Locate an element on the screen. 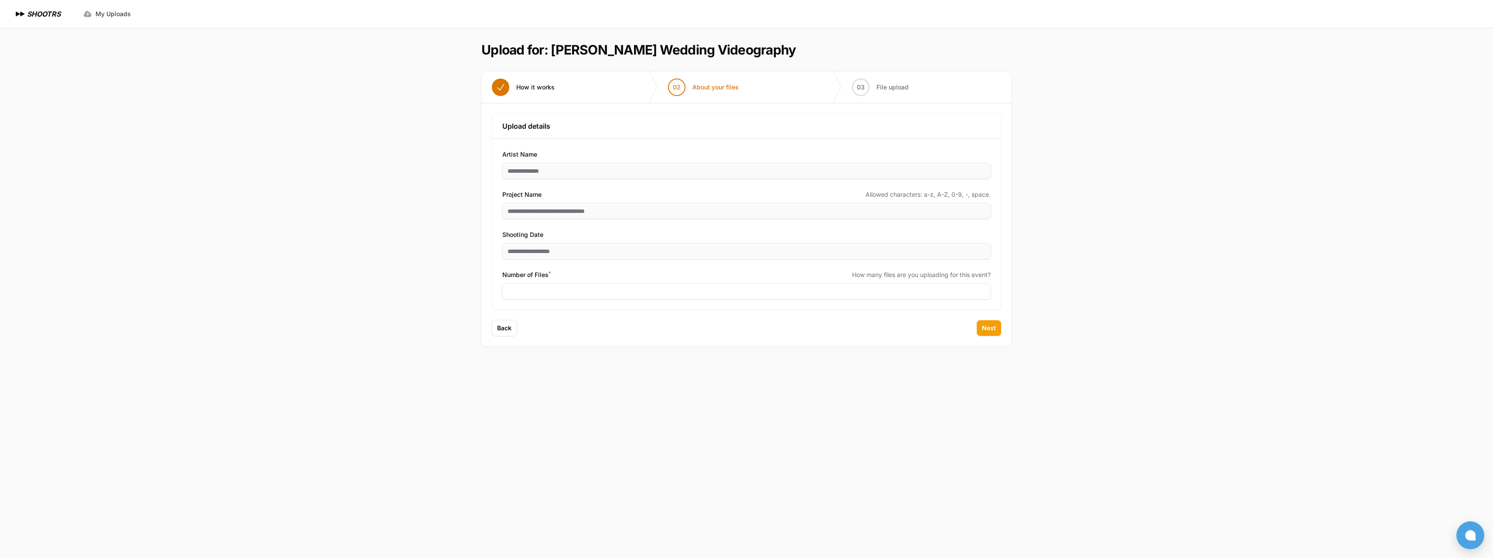  span: 03 is located at coordinates (860, 87).